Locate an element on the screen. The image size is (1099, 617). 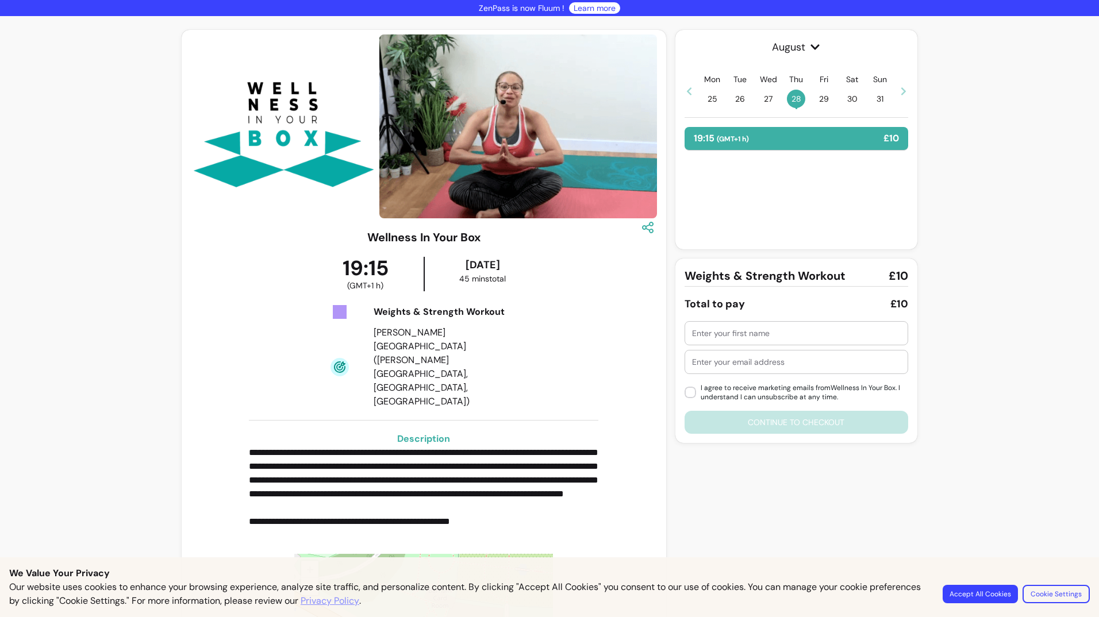
a: Learn more is located at coordinates (594, 8).